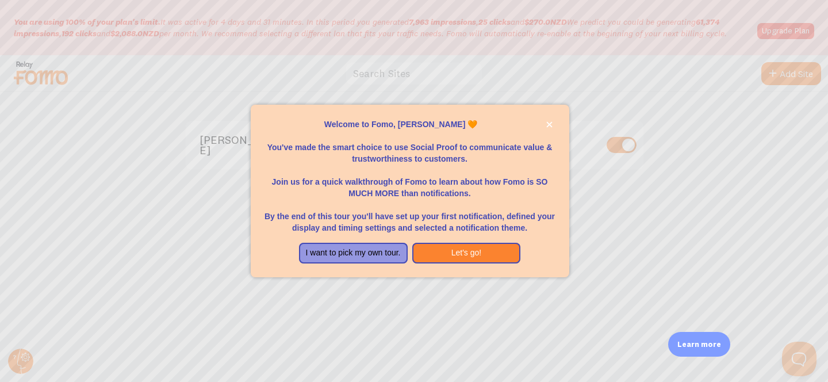 Image resolution: width=828 pixels, height=382 pixels. What do you see at coordinates (410, 191) in the screenshot?
I see `div: Welcome to Fomo, Rakesh Modi 🧡You&amp;#39;ve made the smart choice to use Social Proof to communi...` at bounding box center [410, 191].